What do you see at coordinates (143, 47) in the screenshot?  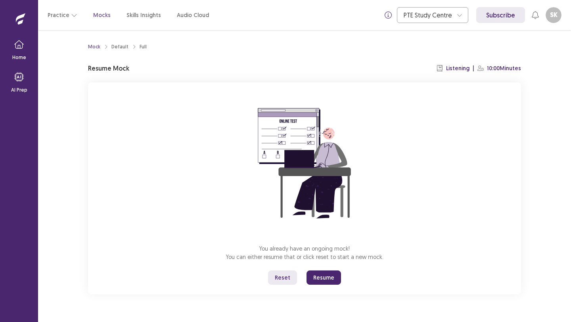 I see `div: Full` at bounding box center [143, 47].